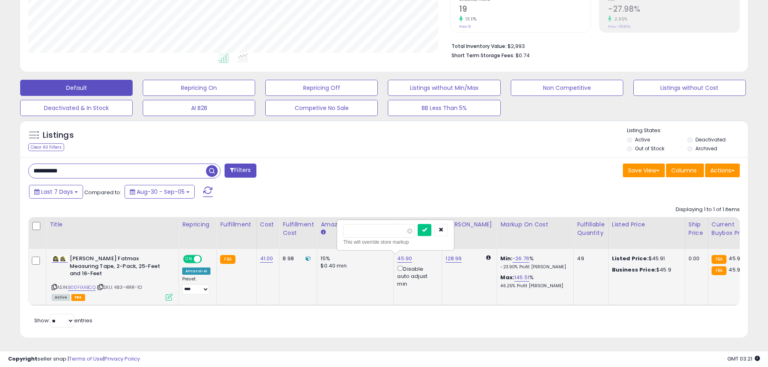 The height and width of the screenshot is (367, 768). Describe the element at coordinates (196, 271) in the screenshot. I see `div: Amazon AI` at that location.